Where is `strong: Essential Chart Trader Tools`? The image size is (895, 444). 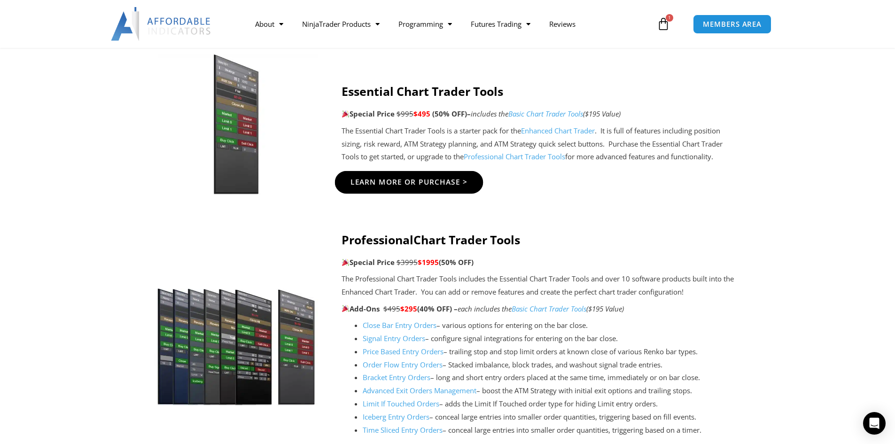
strong: Essential Chart Trader Tools is located at coordinates (422, 91).